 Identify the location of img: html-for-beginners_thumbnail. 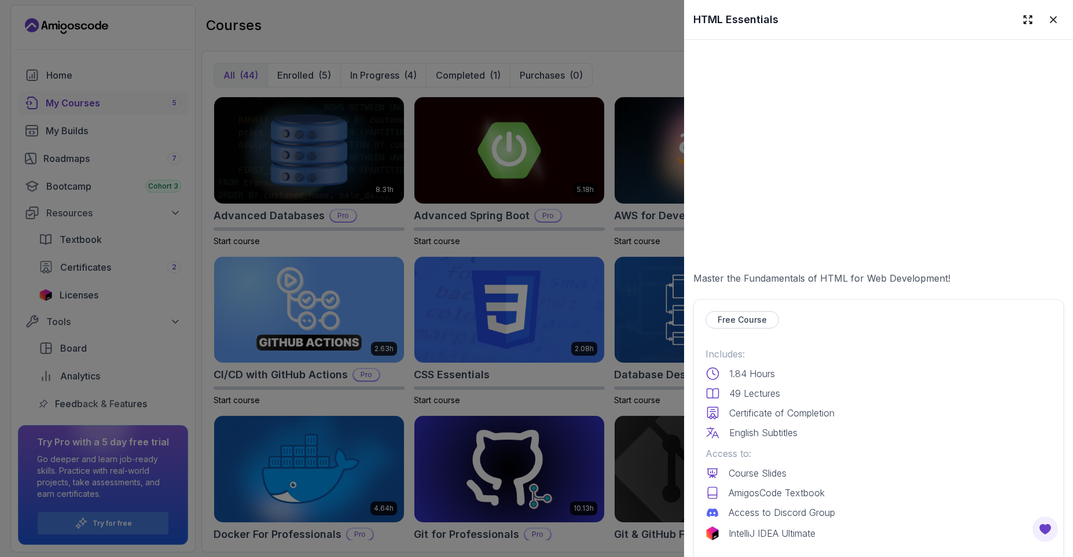
(879, 153).